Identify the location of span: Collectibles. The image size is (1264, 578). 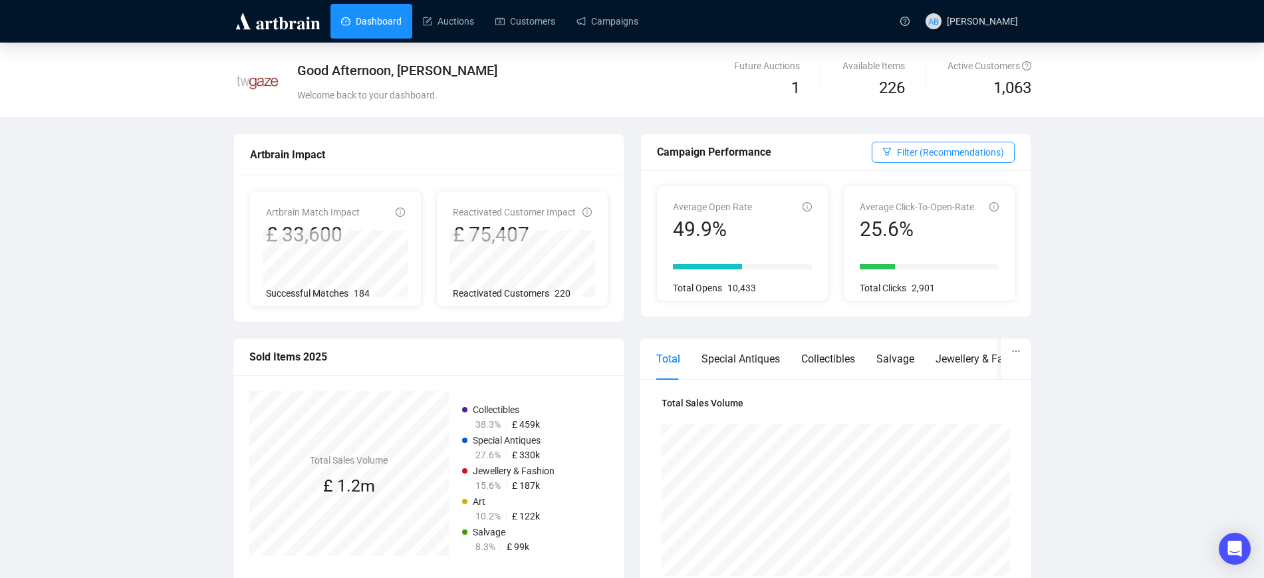
(496, 410).